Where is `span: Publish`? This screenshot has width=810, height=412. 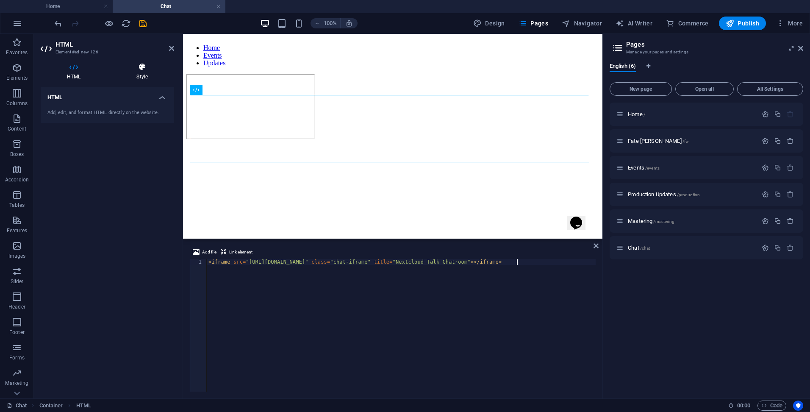
span: Publish is located at coordinates (743, 23).